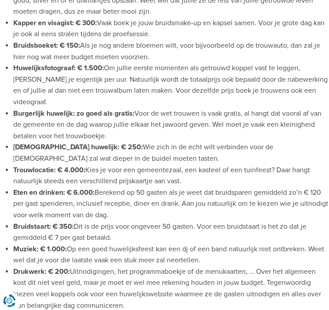  Describe the element at coordinates (171, 29) in the screenshot. I see `li: Vaak boek je jouw bruidsmake-up en kapsel samen. Voor je grote dag kan je ook al eens stralen tij...` at that location.